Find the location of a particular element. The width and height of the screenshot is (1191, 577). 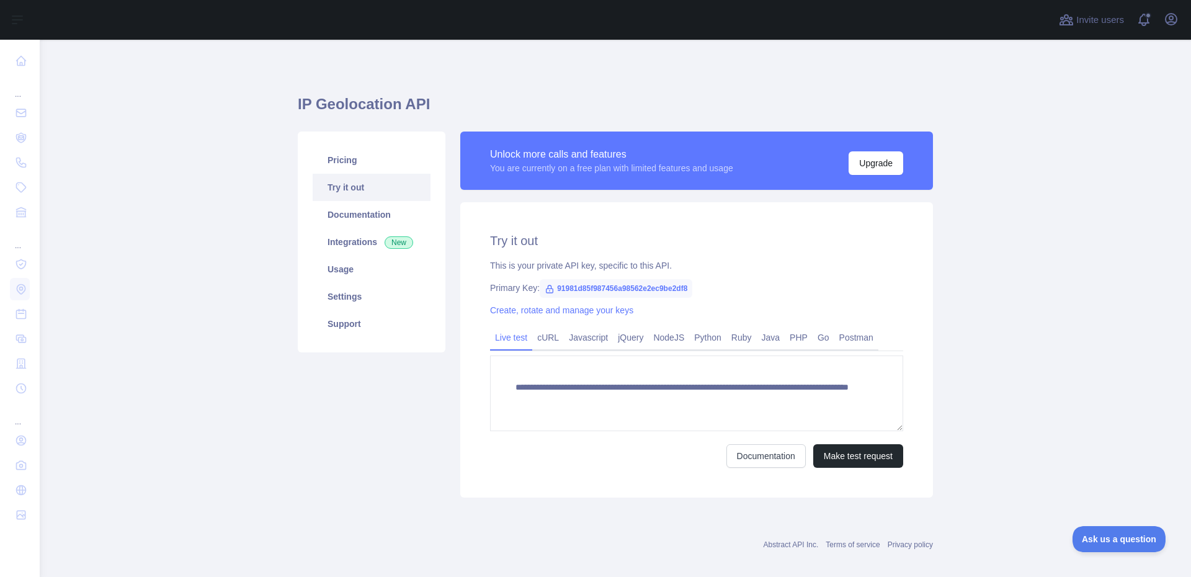

a: Javascript is located at coordinates (588, 337).